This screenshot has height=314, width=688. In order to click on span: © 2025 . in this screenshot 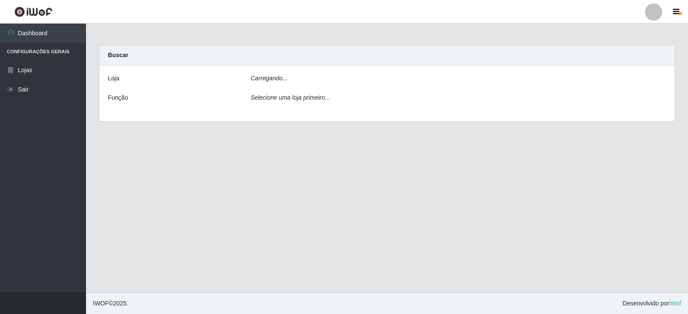, I will do `click(111, 304)`.